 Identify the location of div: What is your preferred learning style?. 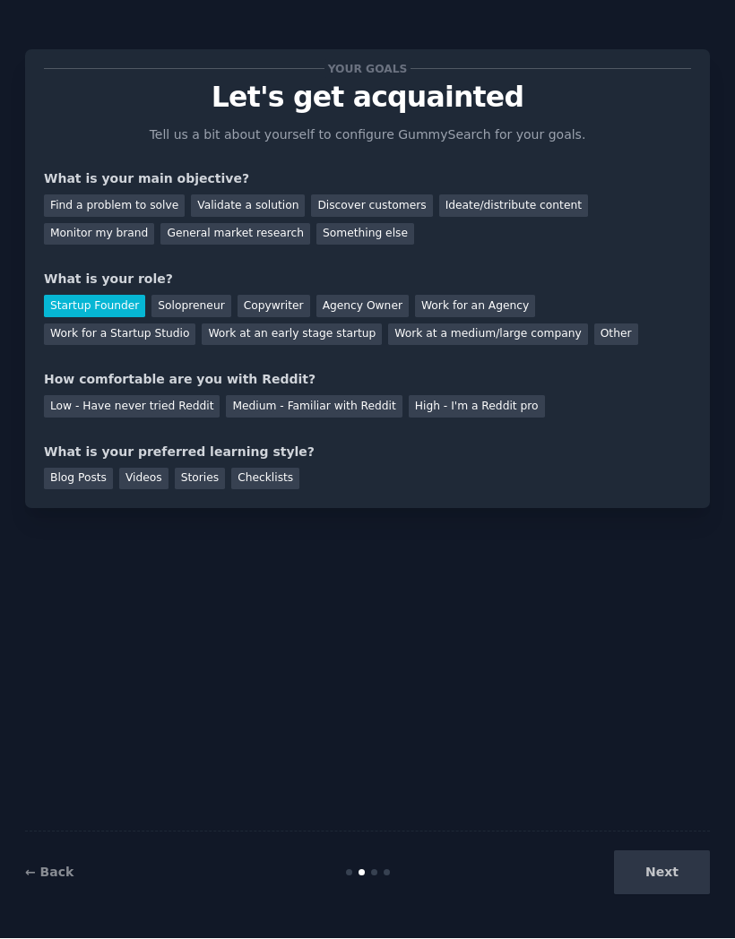
(367, 452).